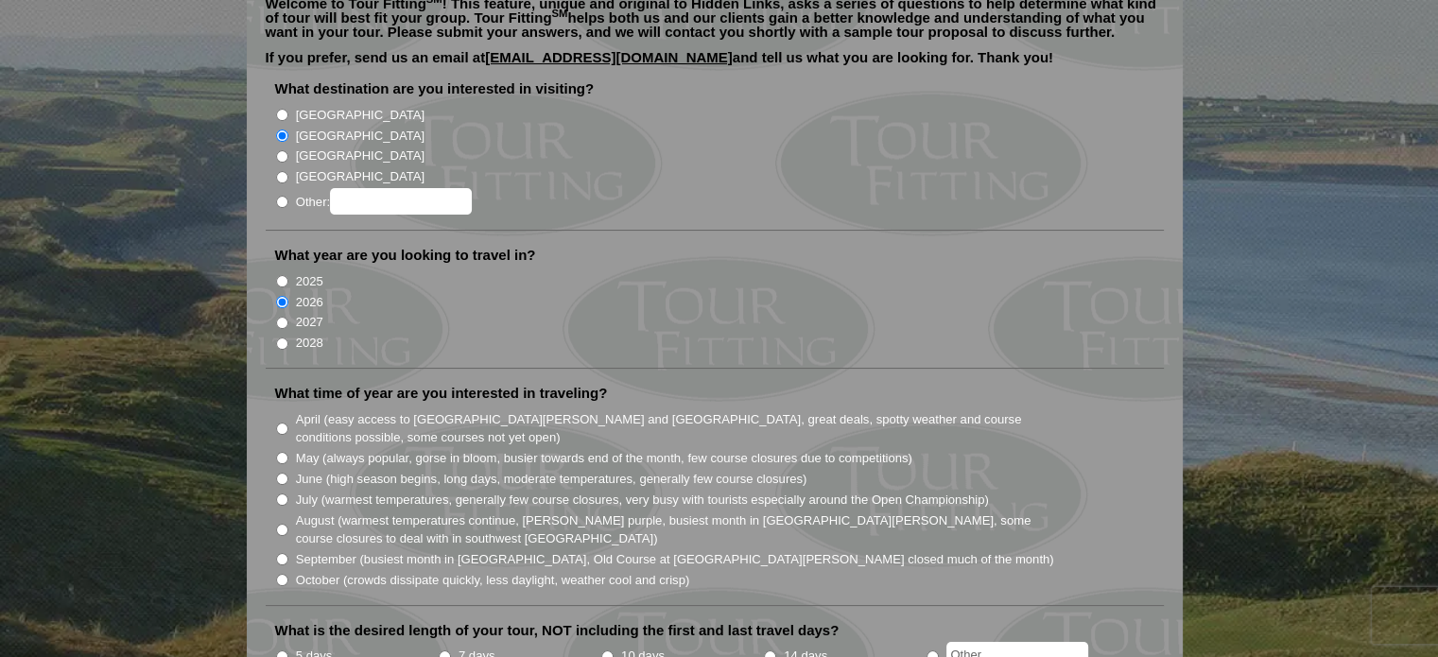 The height and width of the screenshot is (657, 1438). What do you see at coordinates (309, 302) in the screenshot?
I see `label: 2026` at bounding box center [309, 302].